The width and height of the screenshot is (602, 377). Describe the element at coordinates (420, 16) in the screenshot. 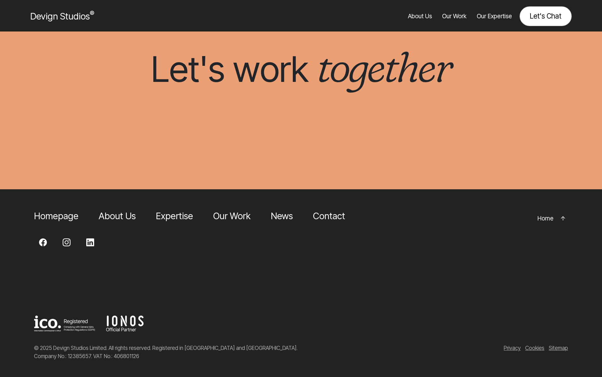

I see `a: About Us` at that location.